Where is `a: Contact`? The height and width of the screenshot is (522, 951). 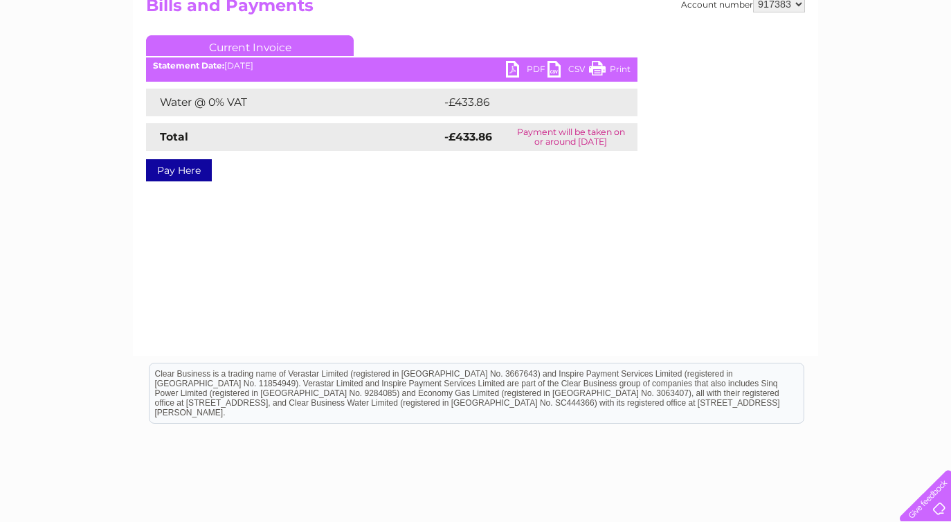 a: Contact is located at coordinates (875, 64).